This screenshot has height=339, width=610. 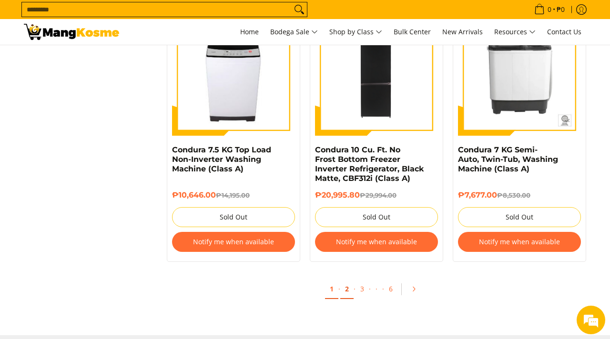 I want to click on h6: ₱10,646.00, so click(x=234, y=195).